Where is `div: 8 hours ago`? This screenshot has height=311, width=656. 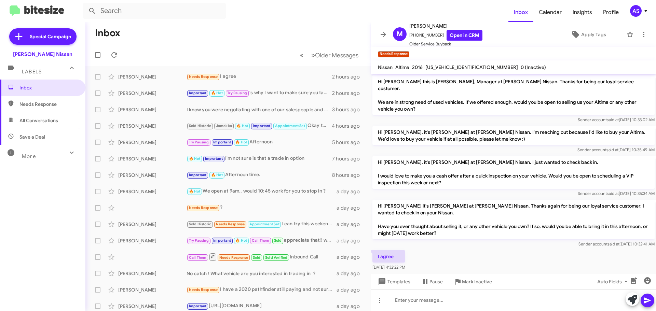 div: 8 hours ago is located at coordinates (348, 175).